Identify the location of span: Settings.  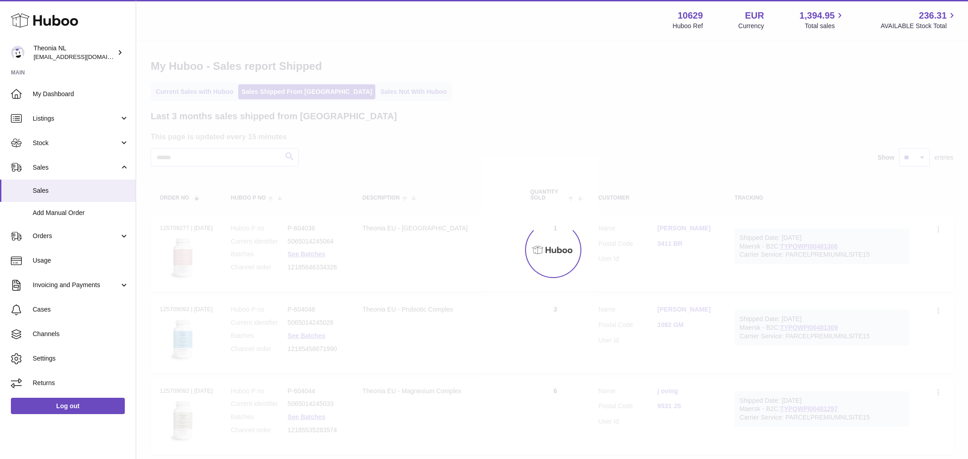
(81, 358).